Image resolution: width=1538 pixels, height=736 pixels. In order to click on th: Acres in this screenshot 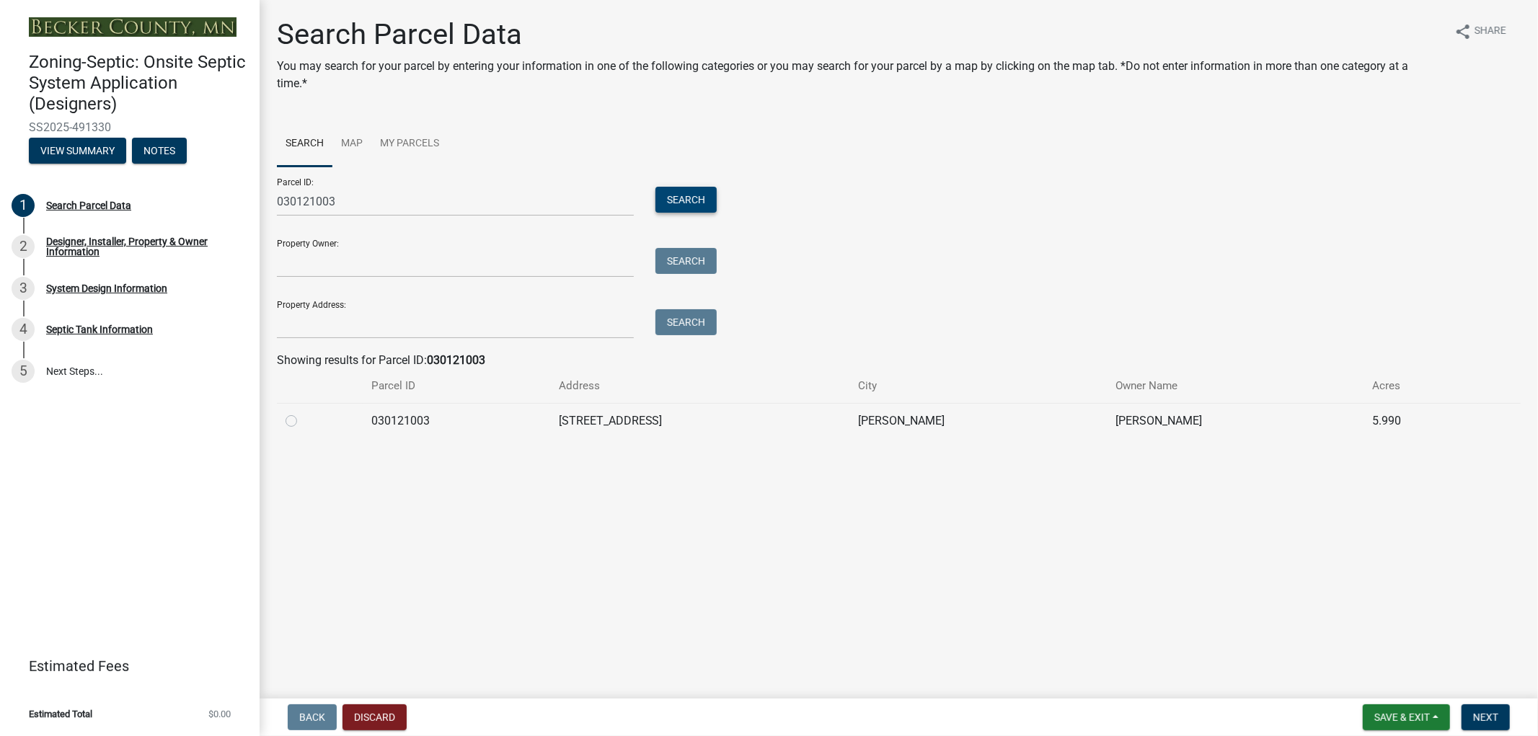, I will do `click(1421, 386)`.